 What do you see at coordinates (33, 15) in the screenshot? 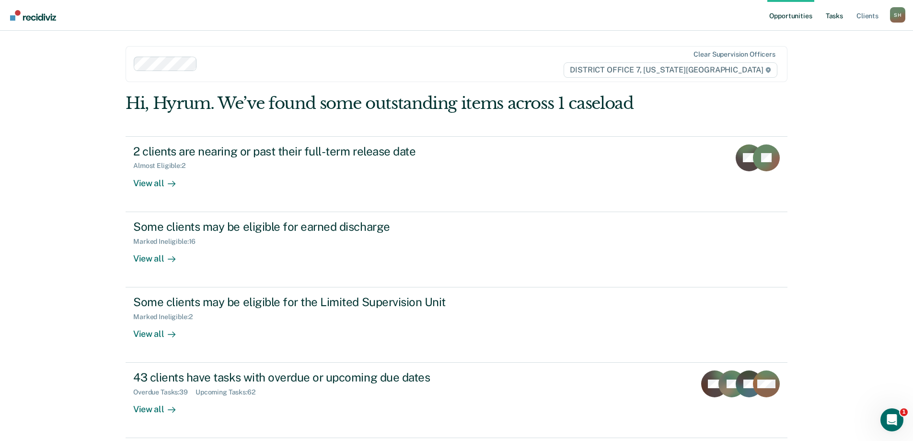
I see `img: Recidiviz` at bounding box center [33, 15].